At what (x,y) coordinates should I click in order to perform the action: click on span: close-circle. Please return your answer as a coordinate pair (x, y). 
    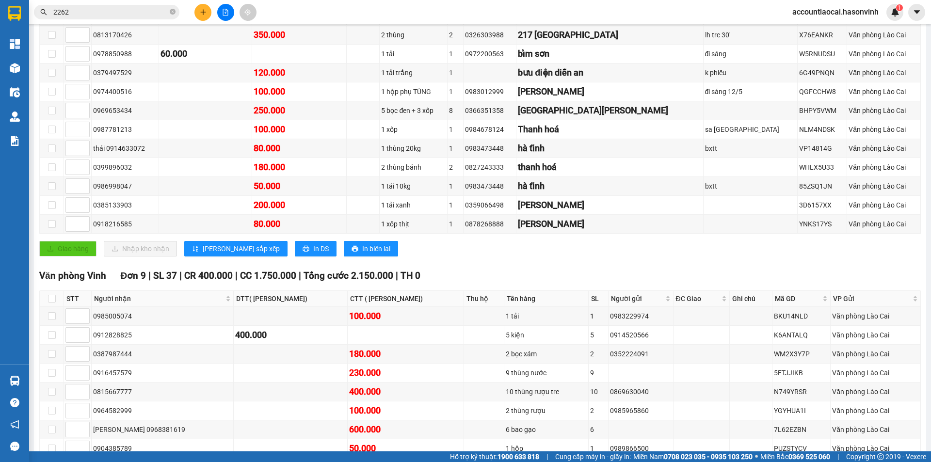
    Looking at the image, I should click on (173, 12).